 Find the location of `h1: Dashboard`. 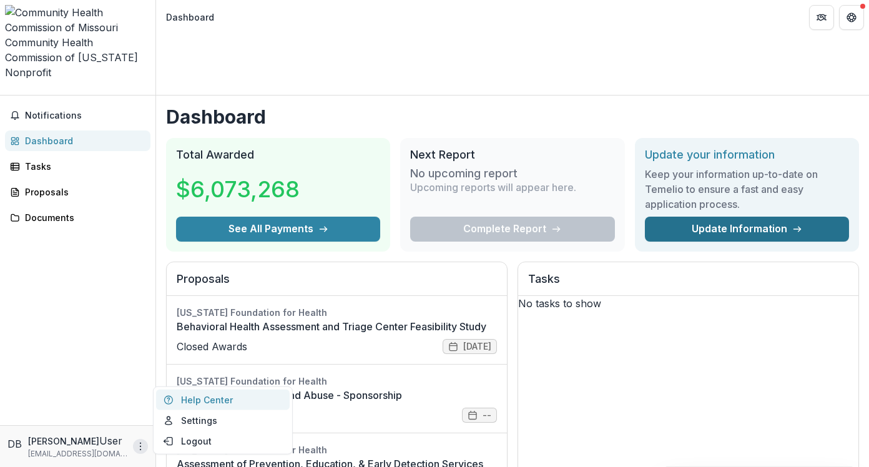

h1: Dashboard is located at coordinates (512, 117).